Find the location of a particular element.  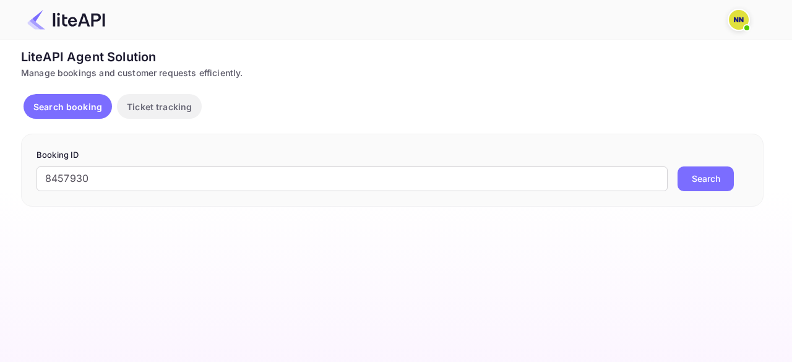

input: Enter Booking ID (e.g., 63782194) is located at coordinates (352, 179).